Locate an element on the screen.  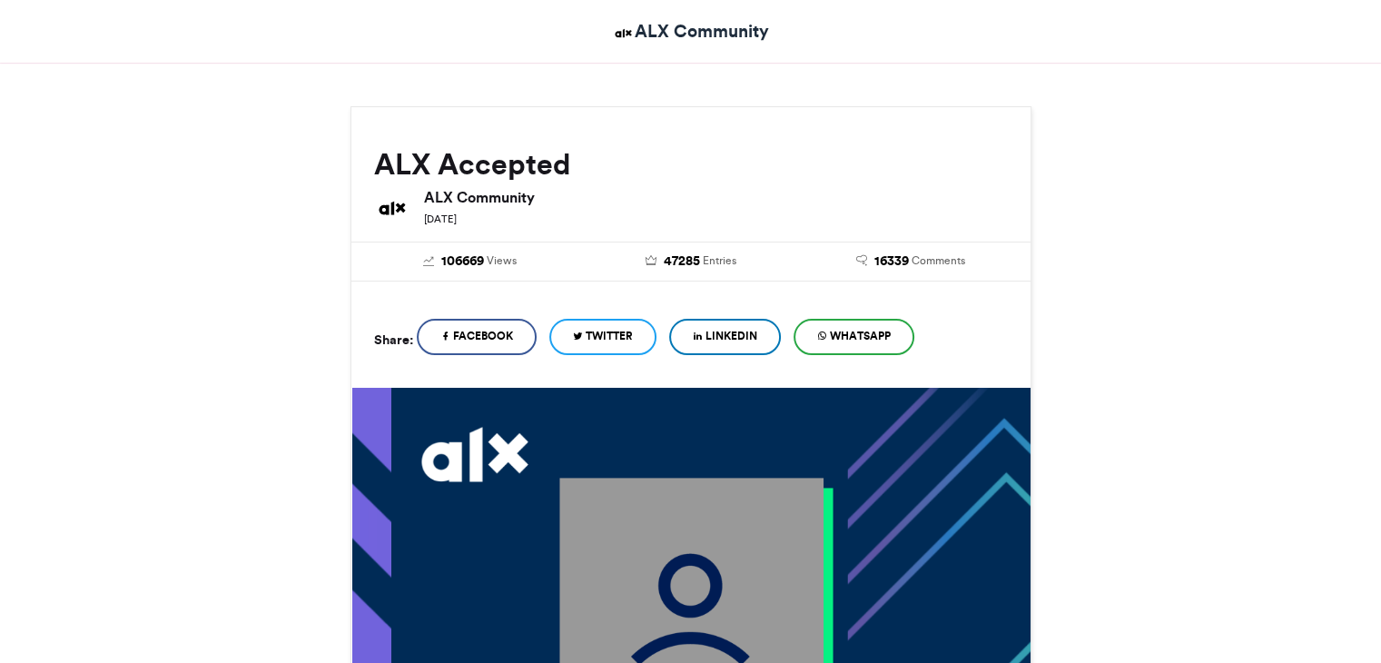
span: Entries is located at coordinates (718, 260).